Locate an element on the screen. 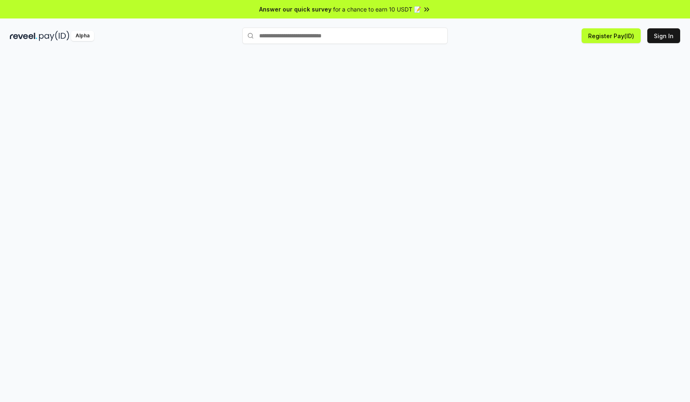  button: Sign In is located at coordinates (664, 36).